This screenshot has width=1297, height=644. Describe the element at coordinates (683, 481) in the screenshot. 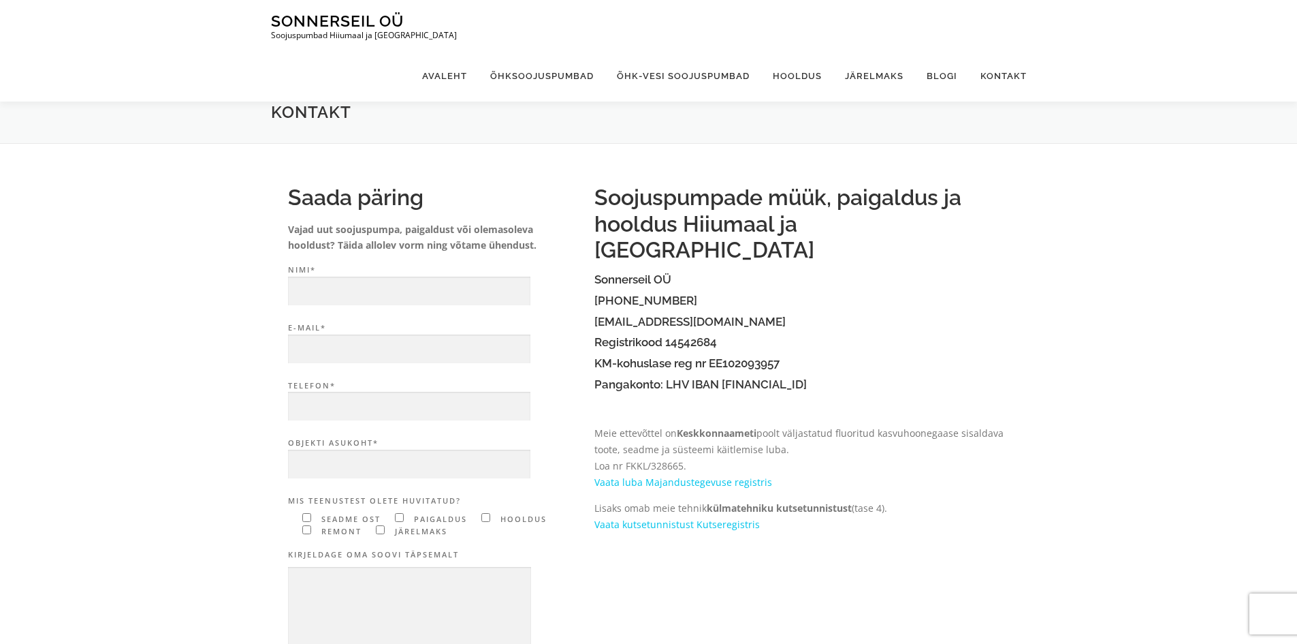

I see `a: Vaata luba Majandustegevuse registris` at that location.